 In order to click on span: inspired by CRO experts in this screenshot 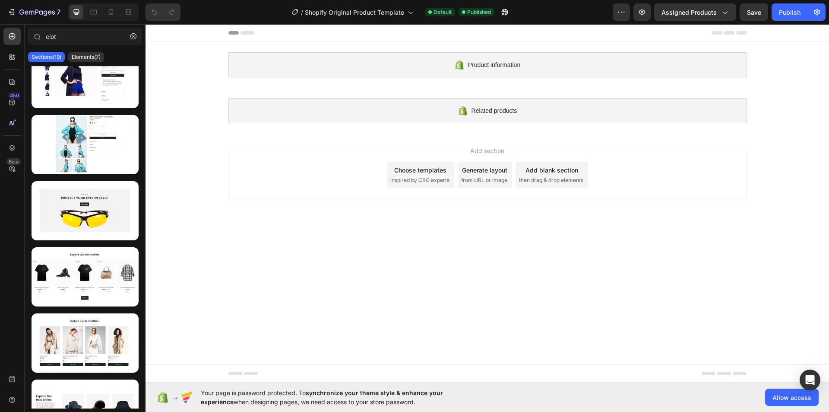, I will do `click(274, 156)`.